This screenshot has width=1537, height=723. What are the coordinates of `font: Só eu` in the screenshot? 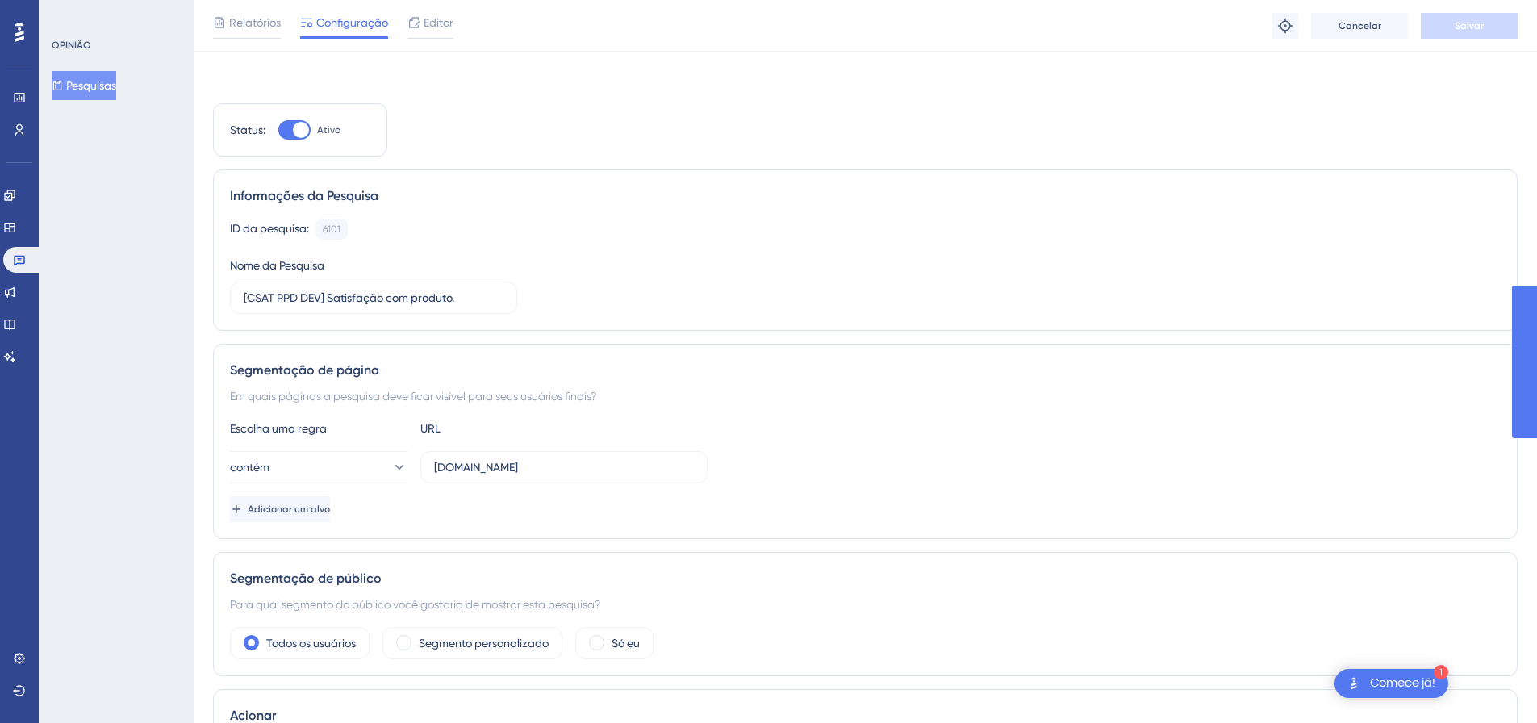 It's located at (625, 643).